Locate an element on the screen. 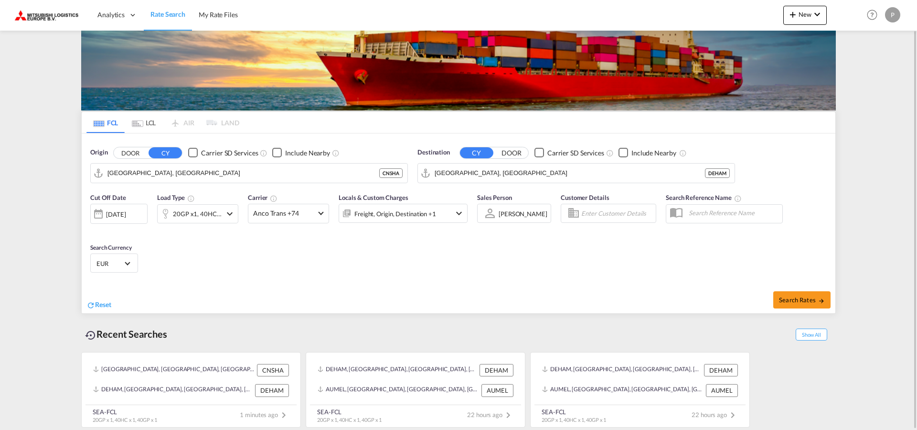 The image size is (917, 430). span: Load Type is located at coordinates (176, 197).